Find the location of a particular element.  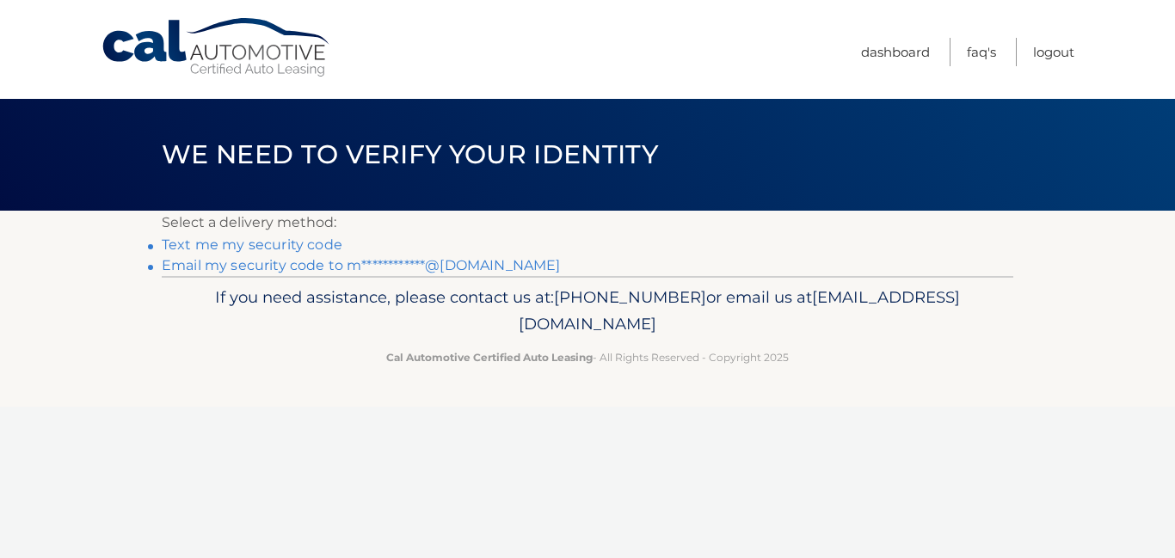

p: - All Rights Reserved - Copyright 2025 is located at coordinates (587, 357).